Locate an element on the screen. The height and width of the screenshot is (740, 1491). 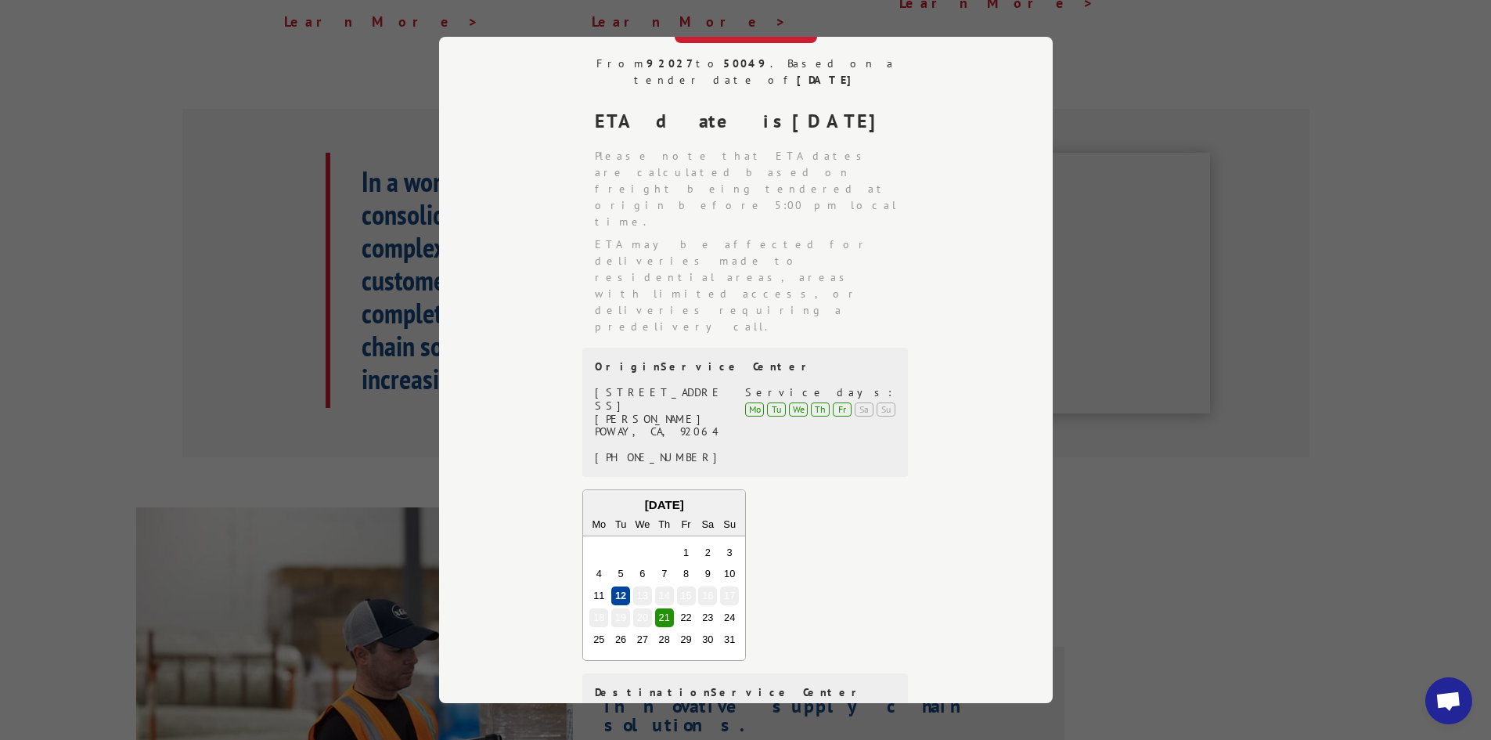
strong: 92027 is located at coordinates (671, 63).